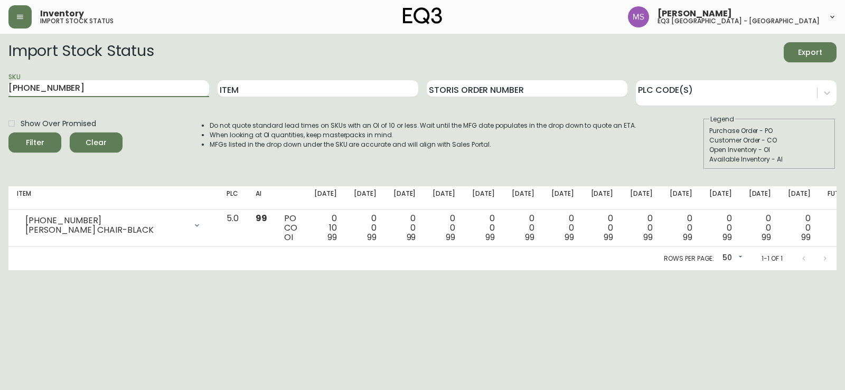 This screenshot has height=390, width=845. I want to click on div: Open Inventory - OI, so click(769, 150).